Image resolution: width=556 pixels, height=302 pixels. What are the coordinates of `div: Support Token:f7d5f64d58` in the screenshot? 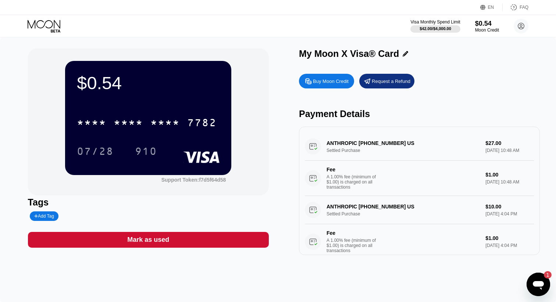 It's located at (194, 180).